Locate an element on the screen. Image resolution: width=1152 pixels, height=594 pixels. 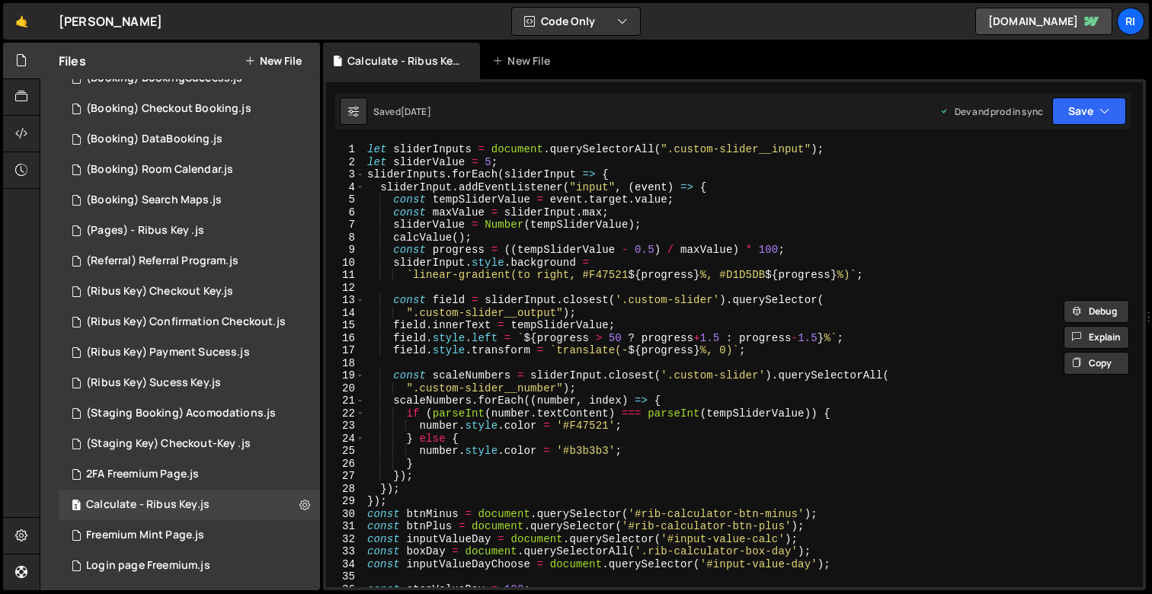
div: 29 is located at coordinates (345, 501).